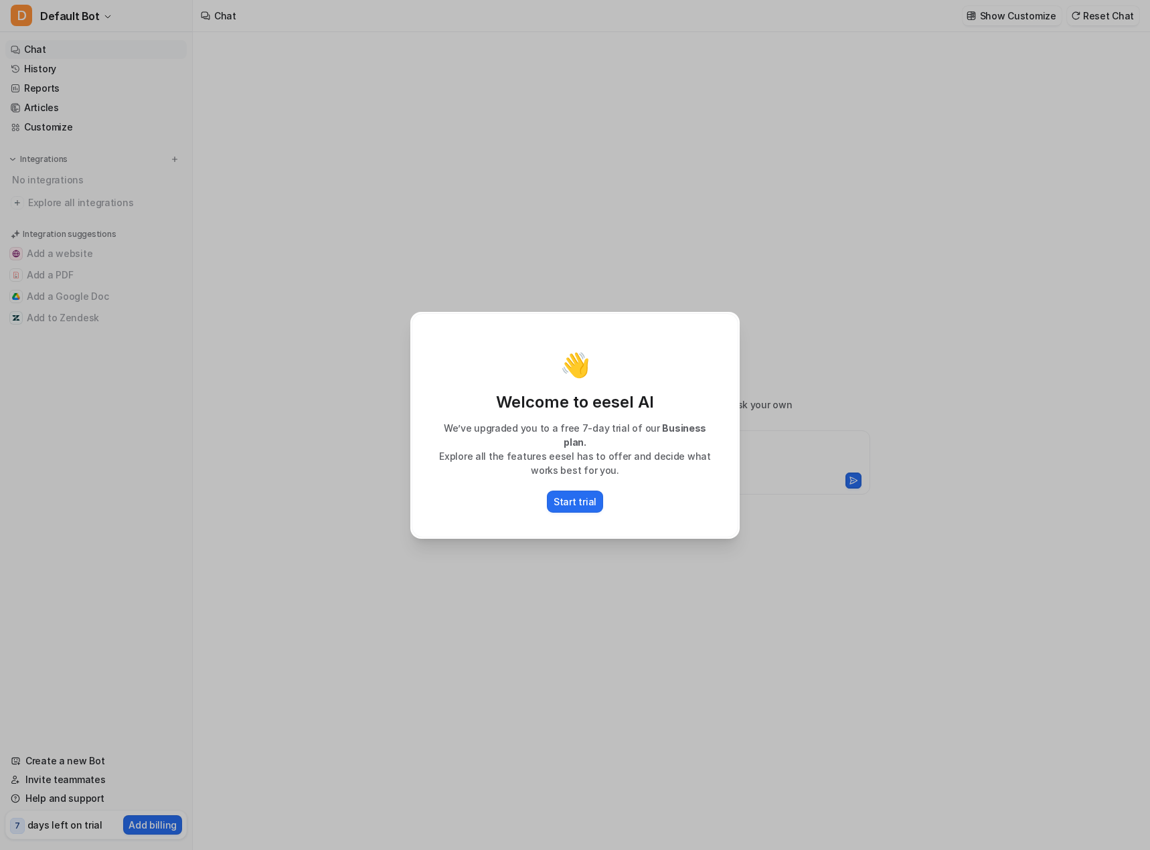  I want to click on button: Start trial, so click(575, 502).